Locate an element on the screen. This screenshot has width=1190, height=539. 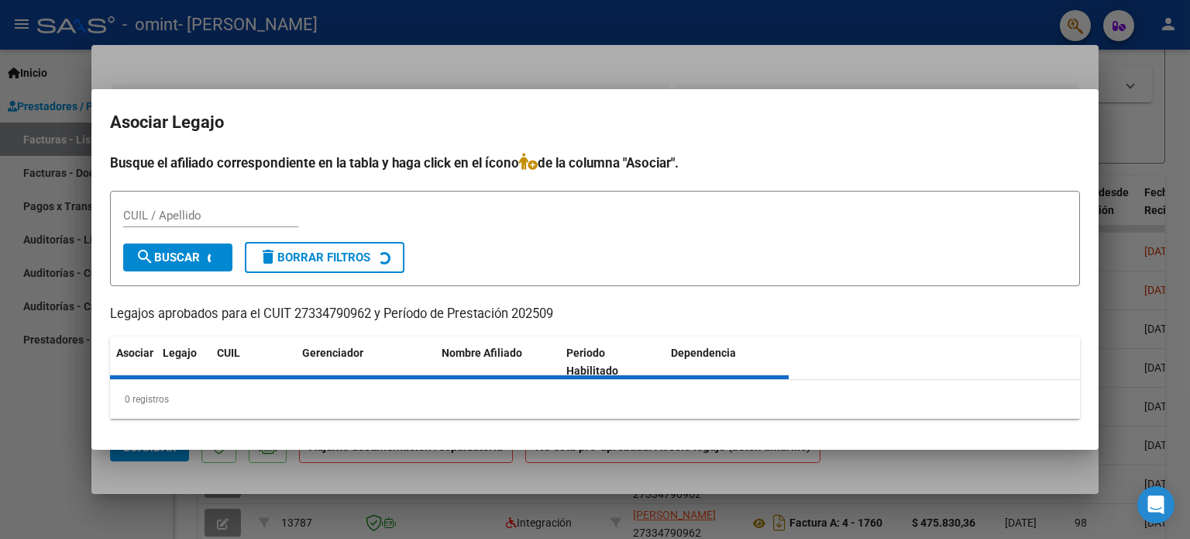
mat-icon: delete is located at coordinates (268, 256).